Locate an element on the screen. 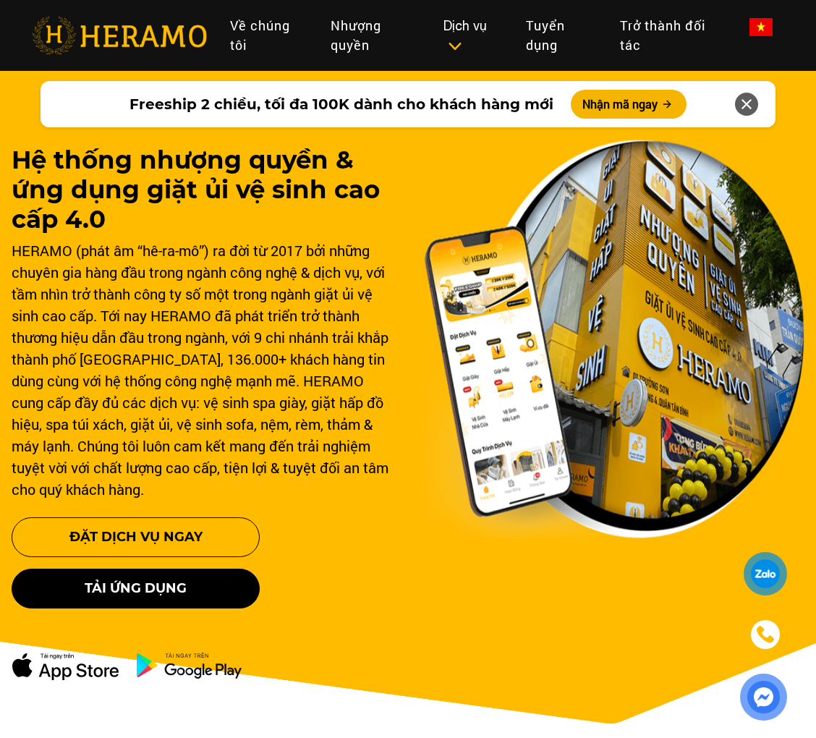 This screenshot has width=816, height=738. button: Tải ứng dụng is located at coordinates (135, 588).